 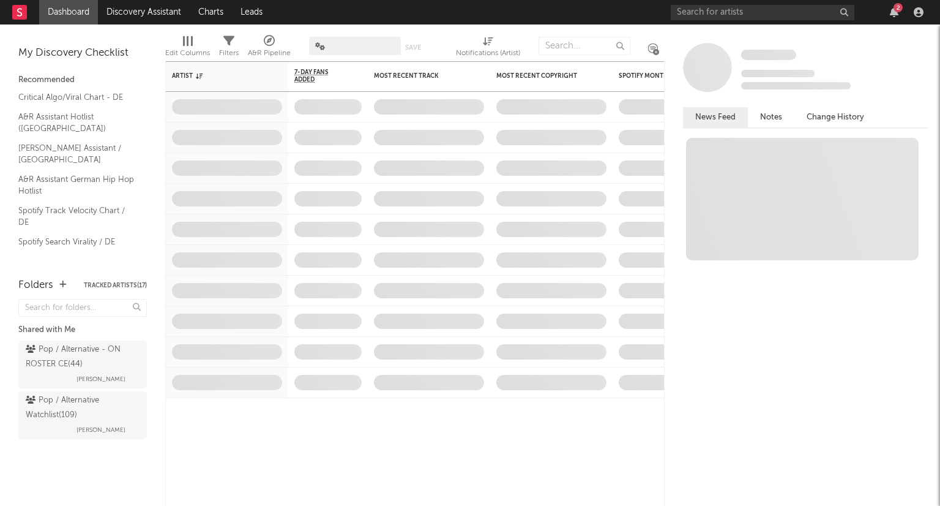 I want to click on div: Most Recent Track, so click(x=420, y=76).